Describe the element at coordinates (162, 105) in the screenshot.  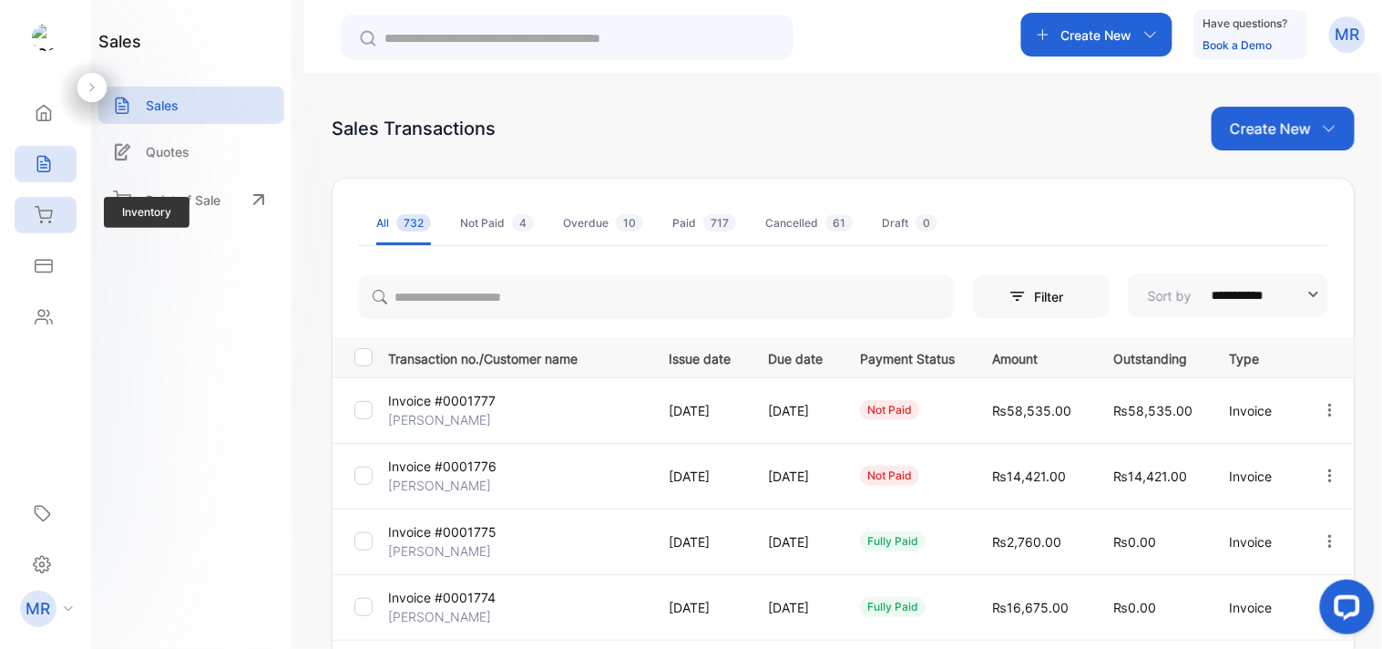
I see `p: Sales` at that location.